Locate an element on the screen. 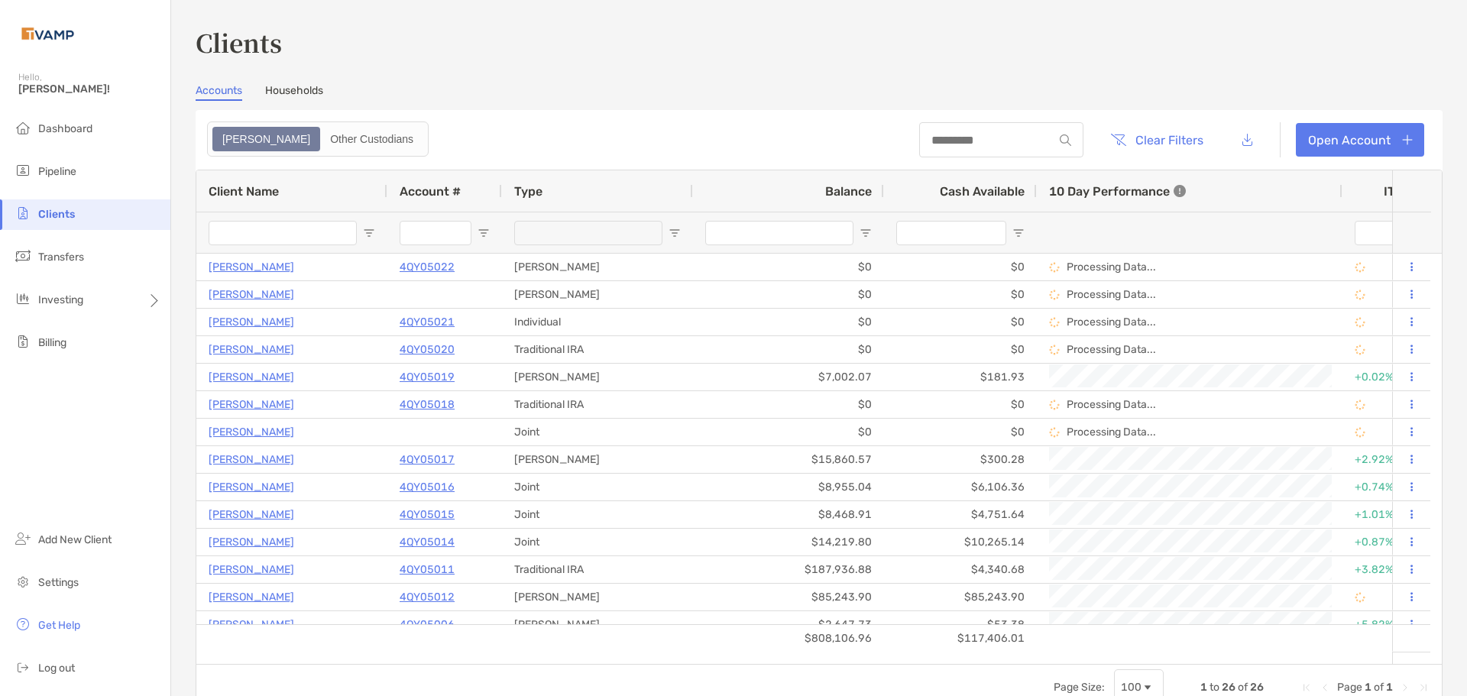  a: 4QY05015 is located at coordinates (427, 514).